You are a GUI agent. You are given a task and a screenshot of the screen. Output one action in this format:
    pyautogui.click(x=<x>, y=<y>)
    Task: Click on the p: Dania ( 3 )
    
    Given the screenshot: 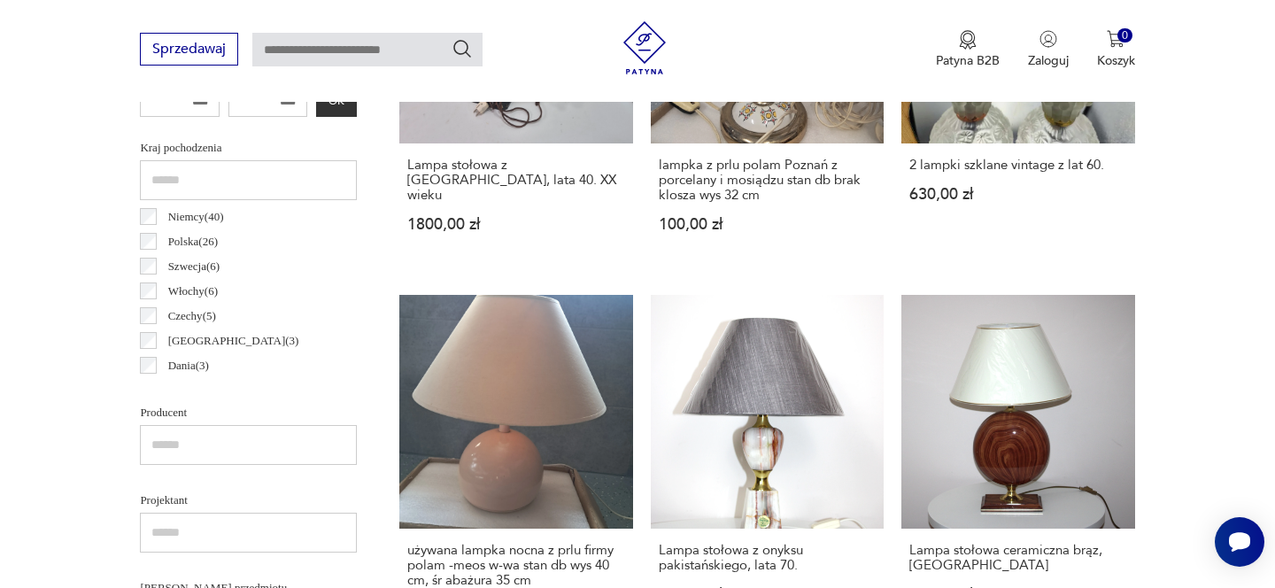 What is the action you would take?
    pyautogui.click(x=189, y=366)
    